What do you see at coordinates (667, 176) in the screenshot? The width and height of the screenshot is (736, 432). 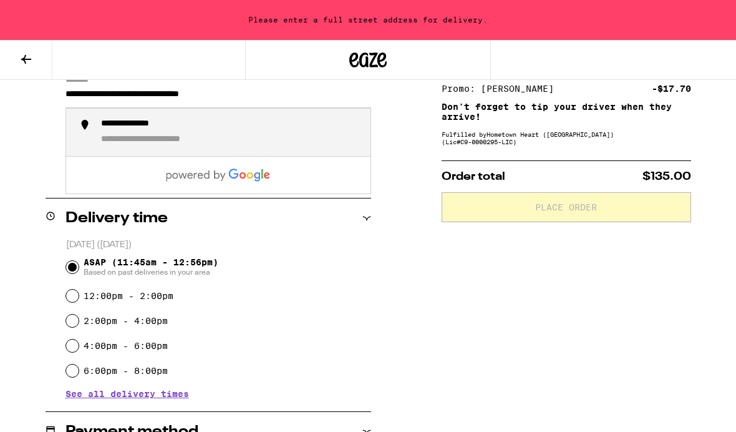 I see `span: $135.00` at bounding box center [667, 176].